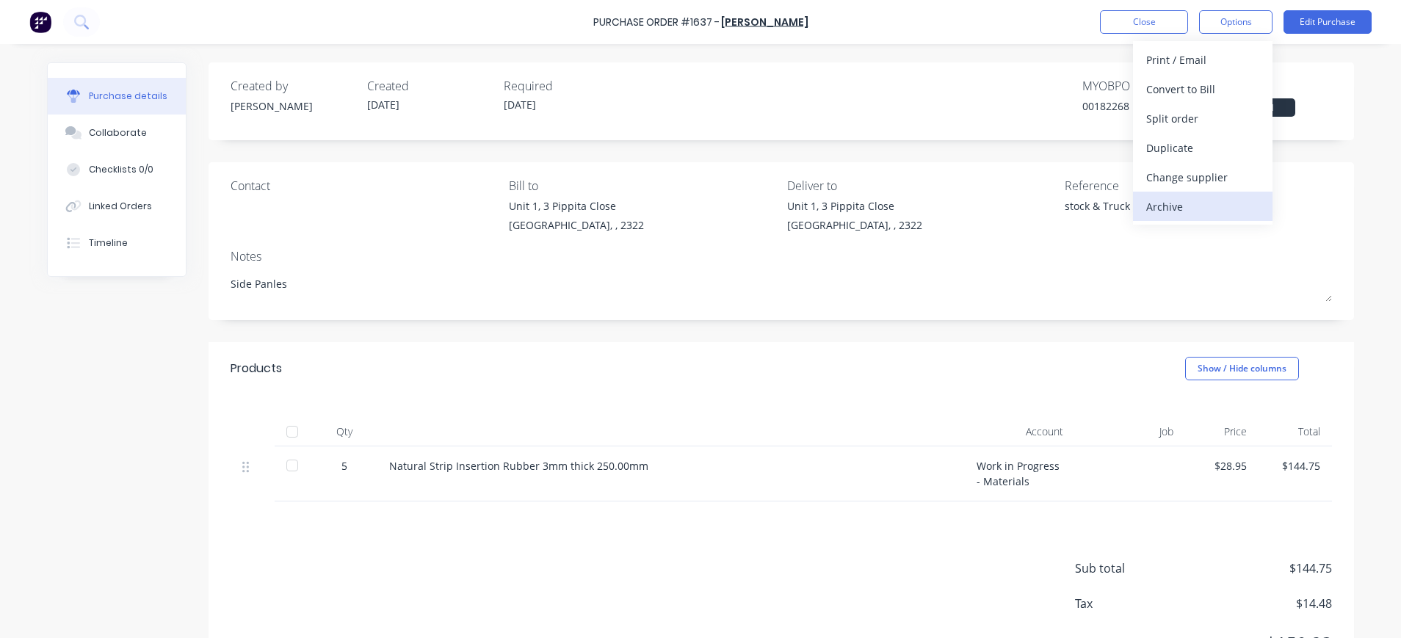  I want to click on div: Change supplier, so click(1203, 177).